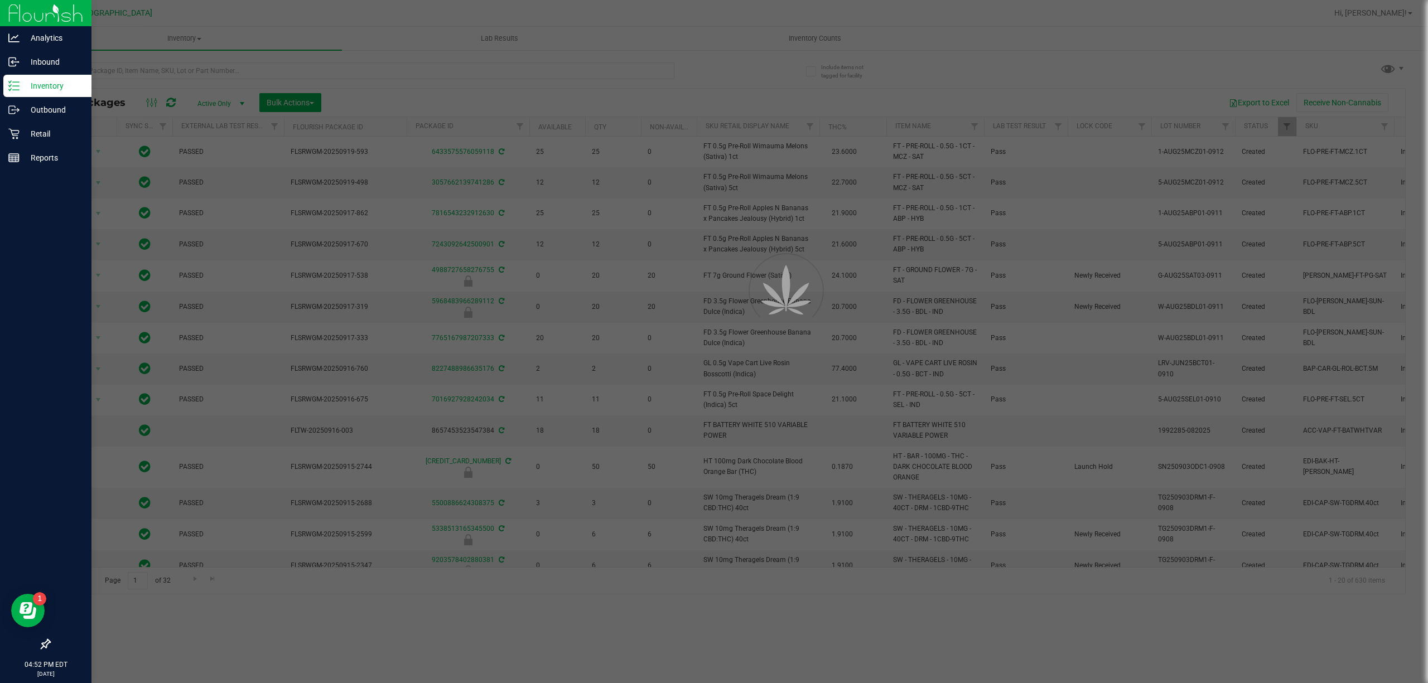 The height and width of the screenshot is (683, 1428). I want to click on p: Retail, so click(53, 134).